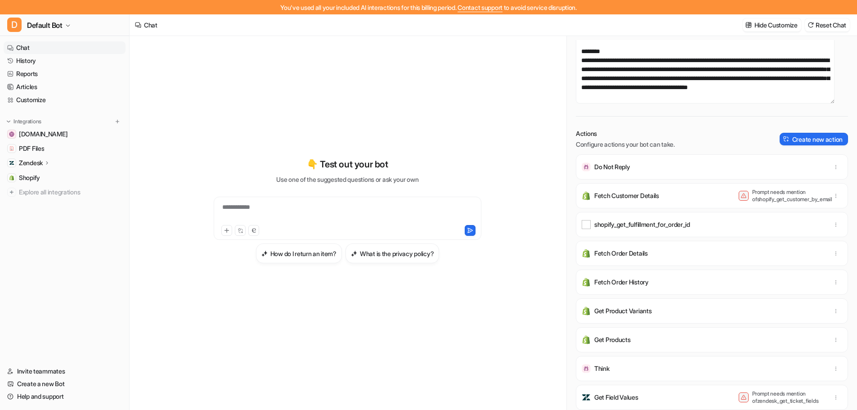 The width and height of the screenshot is (857, 410). Describe the element at coordinates (70, 192) in the screenshot. I see `span: Explore all integrations` at that location.